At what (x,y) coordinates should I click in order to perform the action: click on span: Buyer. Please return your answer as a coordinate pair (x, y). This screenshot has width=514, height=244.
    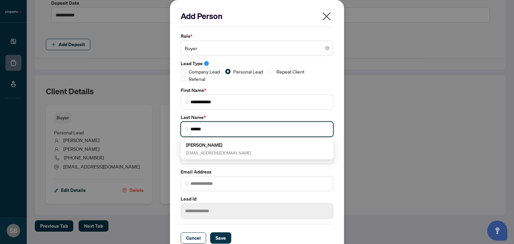
    Looking at the image, I should click on (257, 48).